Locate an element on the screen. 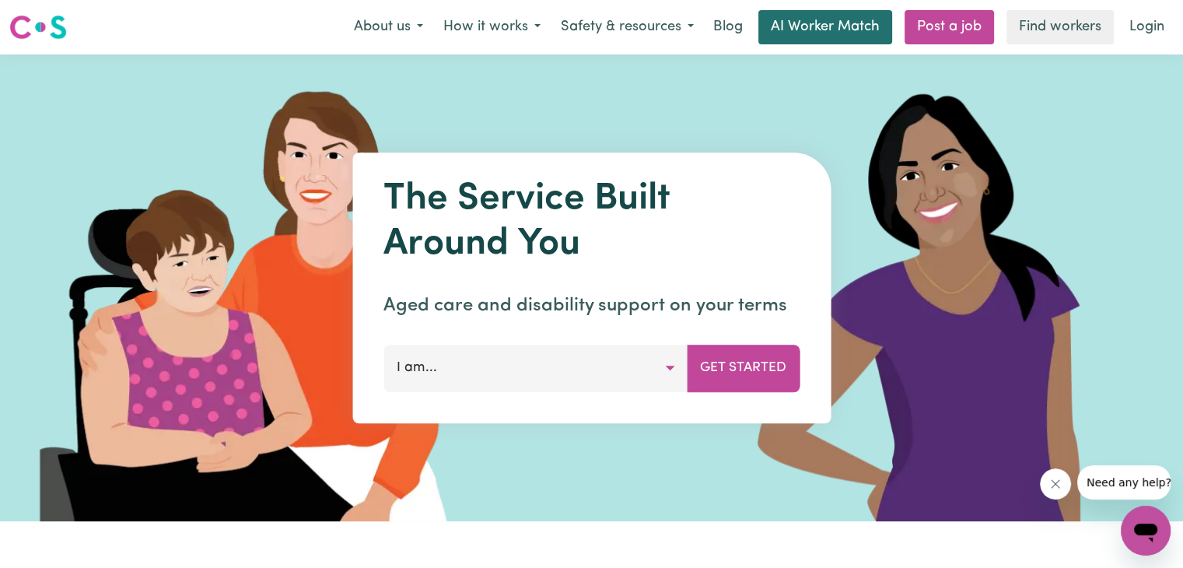 The width and height of the screenshot is (1183, 568). button: About us is located at coordinates (388, 27).